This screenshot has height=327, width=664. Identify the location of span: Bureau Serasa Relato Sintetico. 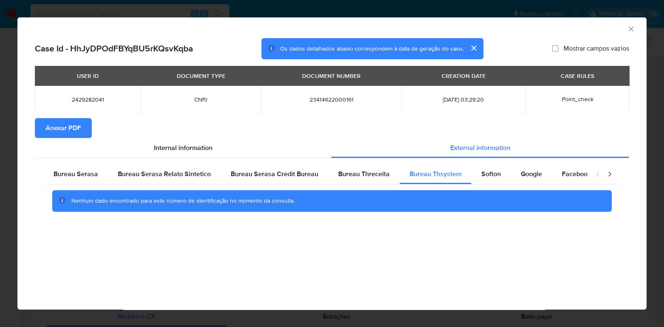
(164, 174).